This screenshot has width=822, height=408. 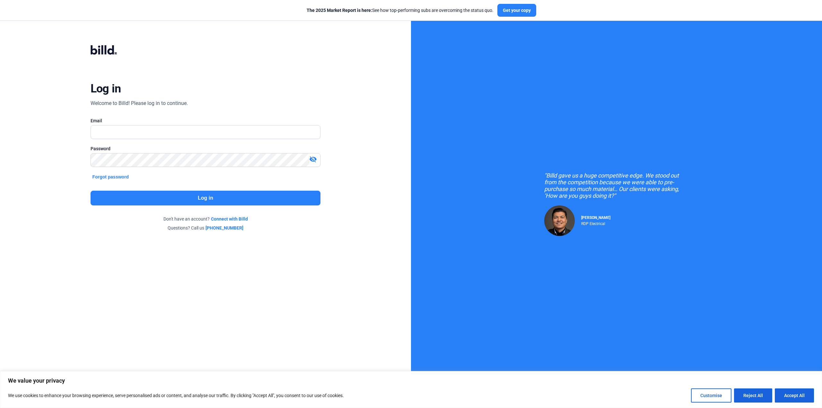 I want to click on p: We use cookies to enhance your browsing experience, serve personalised ads or content, and analys..., so click(x=176, y=395).